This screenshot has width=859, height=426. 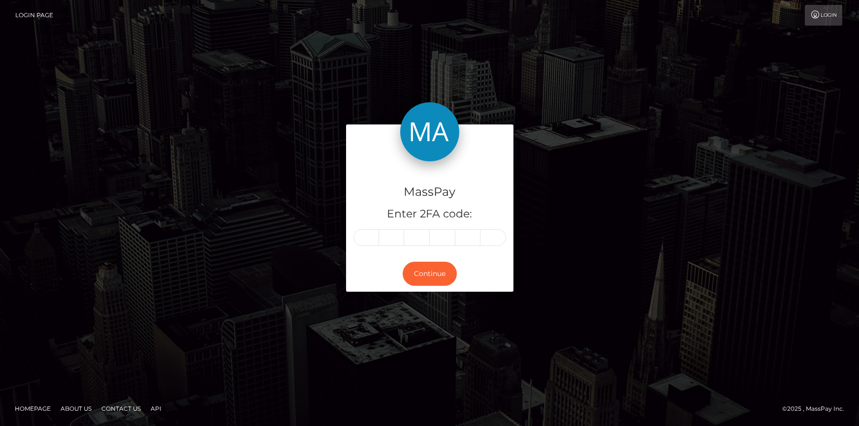 I want to click on a: Login Page, so click(x=34, y=15).